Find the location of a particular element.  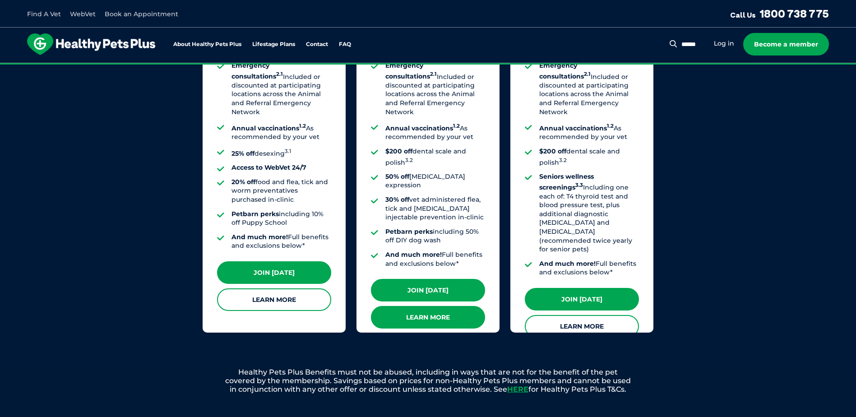

strong: Access to WebVet 24/7 is located at coordinates (269, 167).